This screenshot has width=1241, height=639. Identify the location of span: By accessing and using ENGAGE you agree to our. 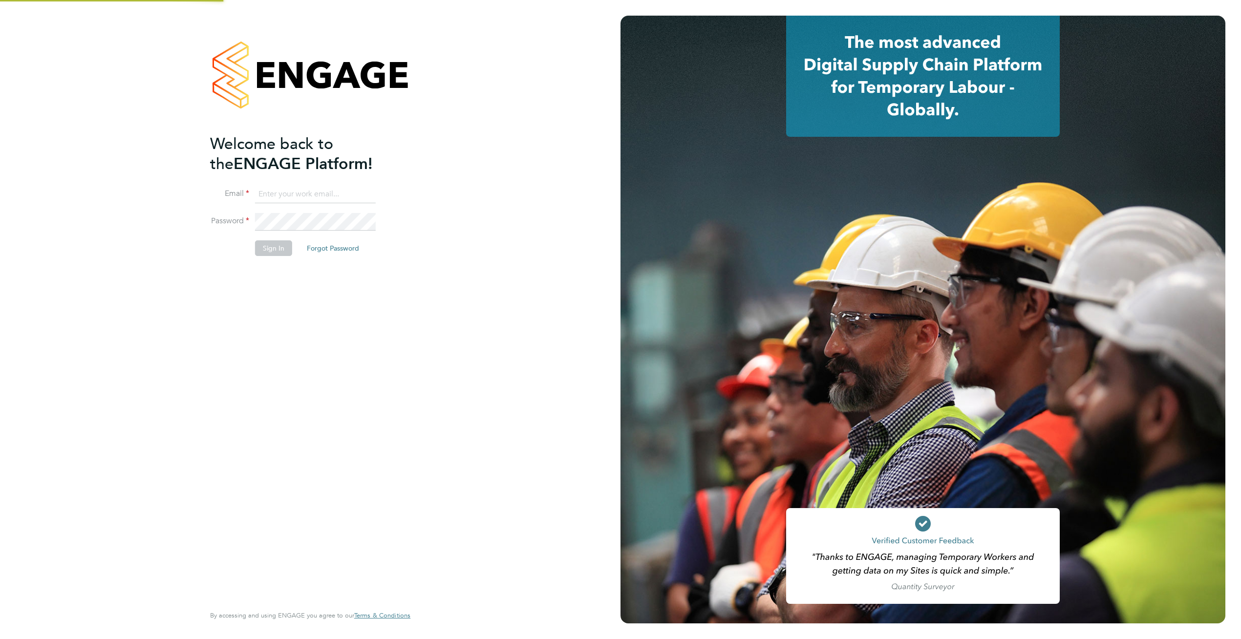
(310, 615).